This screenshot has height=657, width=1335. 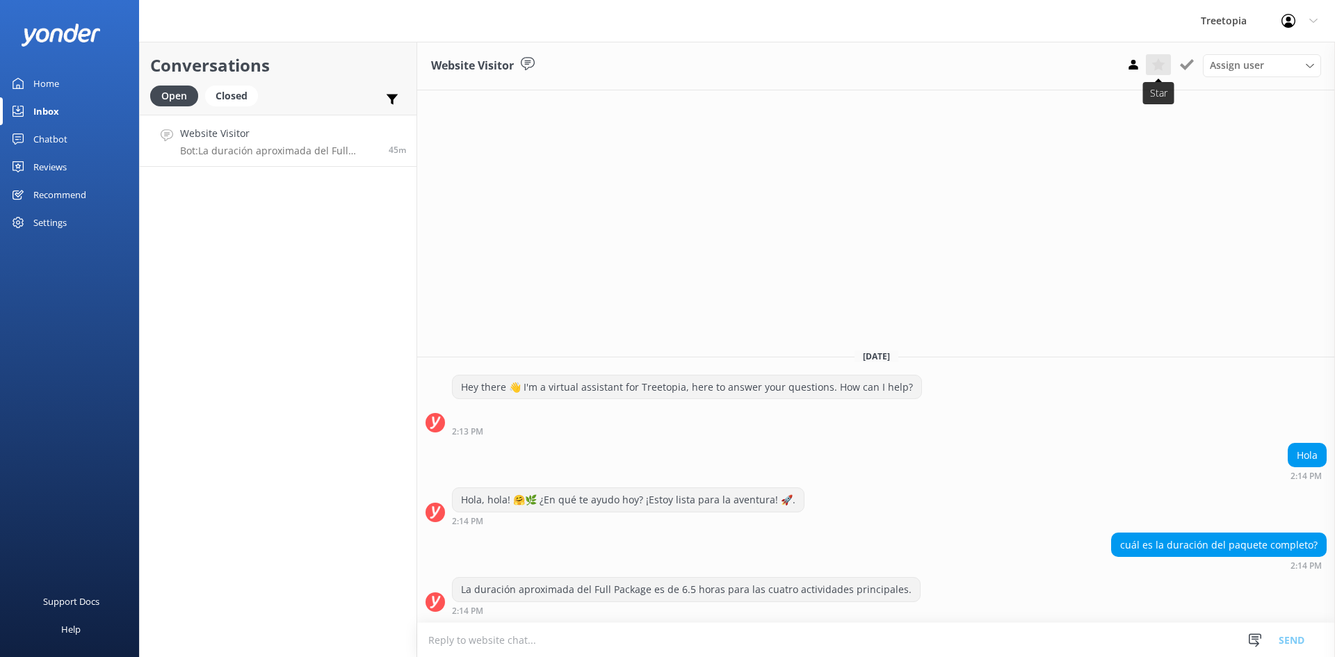 What do you see at coordinates (279, 151) in the screenshot?
I see `p: Bot: La duración aproximada del Full Package es de 6.5 horas para las cuatro actividades principa...` at bounding box center [279, 151].